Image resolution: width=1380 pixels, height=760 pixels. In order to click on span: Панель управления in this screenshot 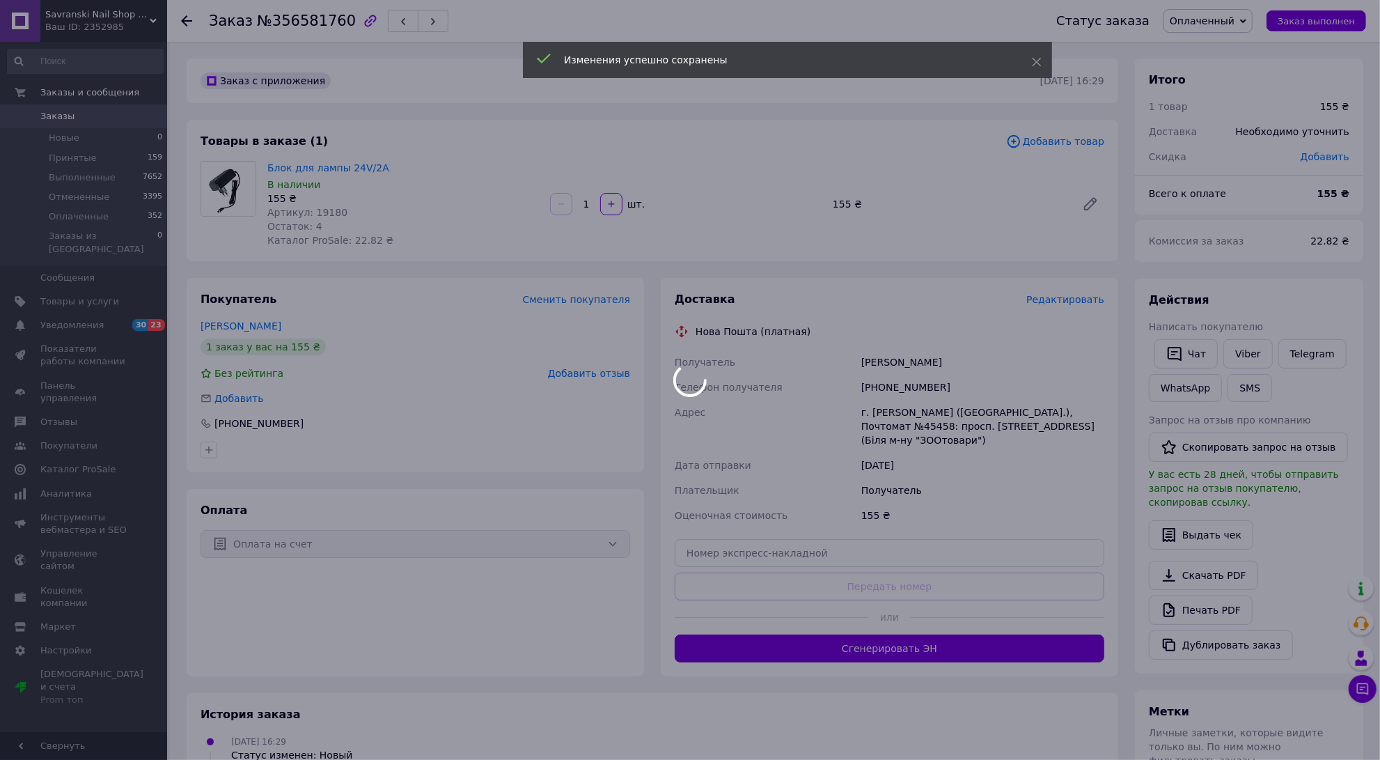, I will do `click(84, 392)`.